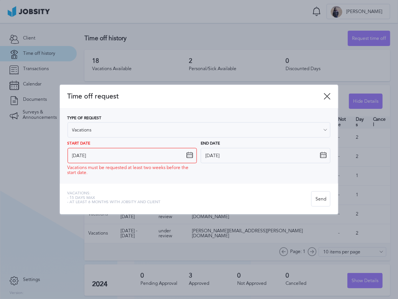  What do you see at coordinates (132, 171) in the screenshot?
I see `span: Vacations must be requested at least two weeks before the start date.` at bounding box center [132, 171].